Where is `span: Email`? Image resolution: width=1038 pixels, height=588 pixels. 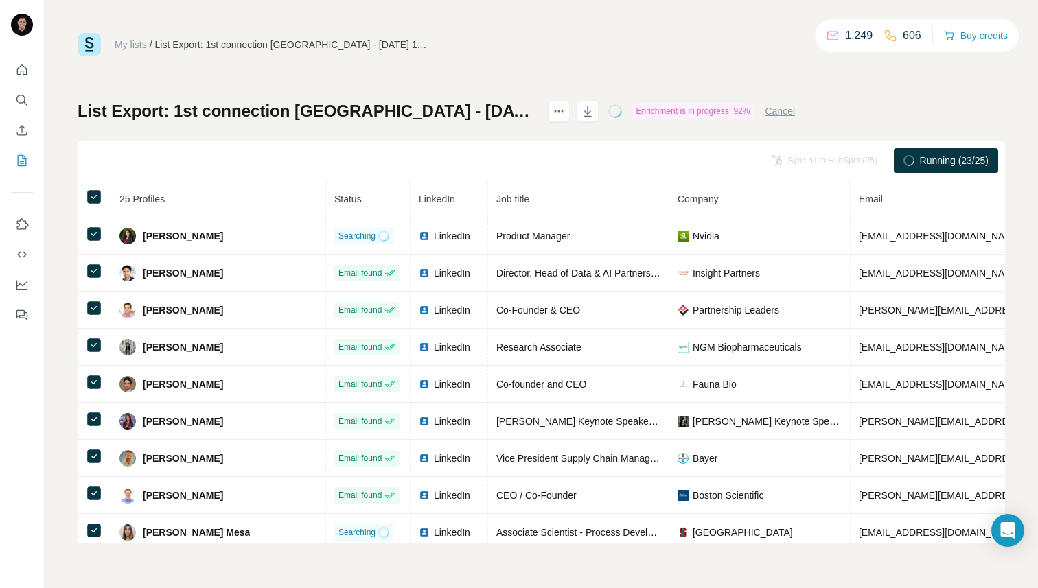
span: Email is located at coordinates (870, 199).